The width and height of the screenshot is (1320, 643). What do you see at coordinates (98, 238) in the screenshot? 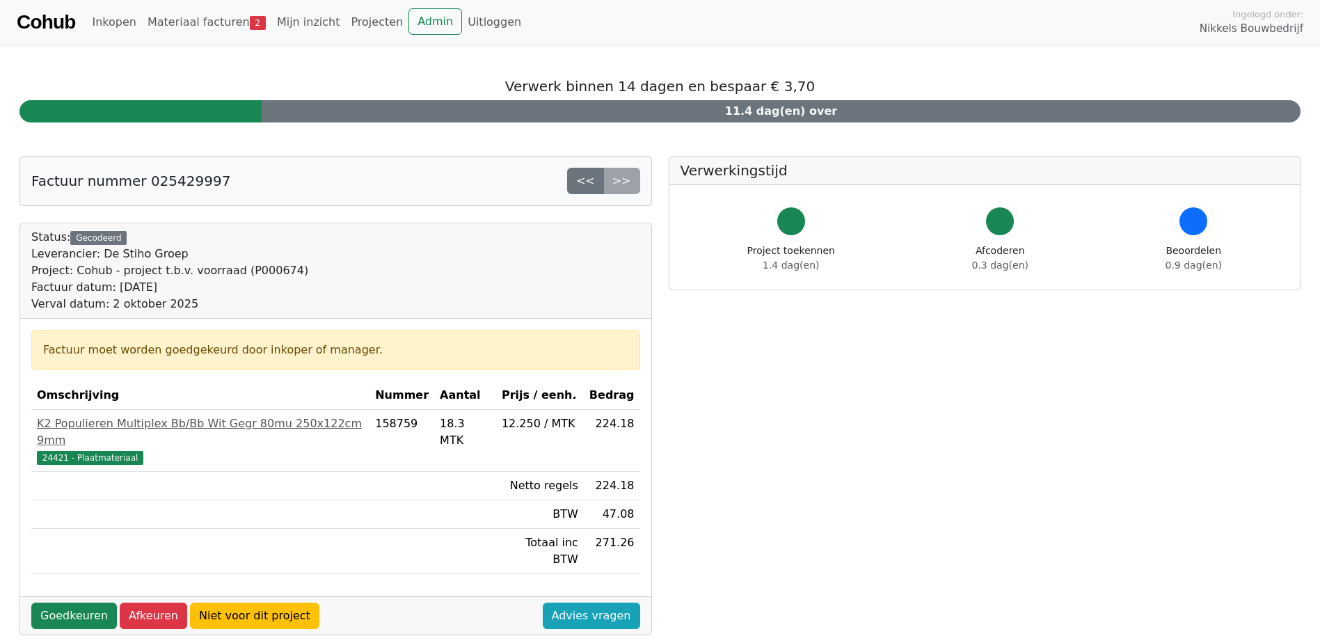
I see `div: Gecodeerd` at bounding box center [98, 238].